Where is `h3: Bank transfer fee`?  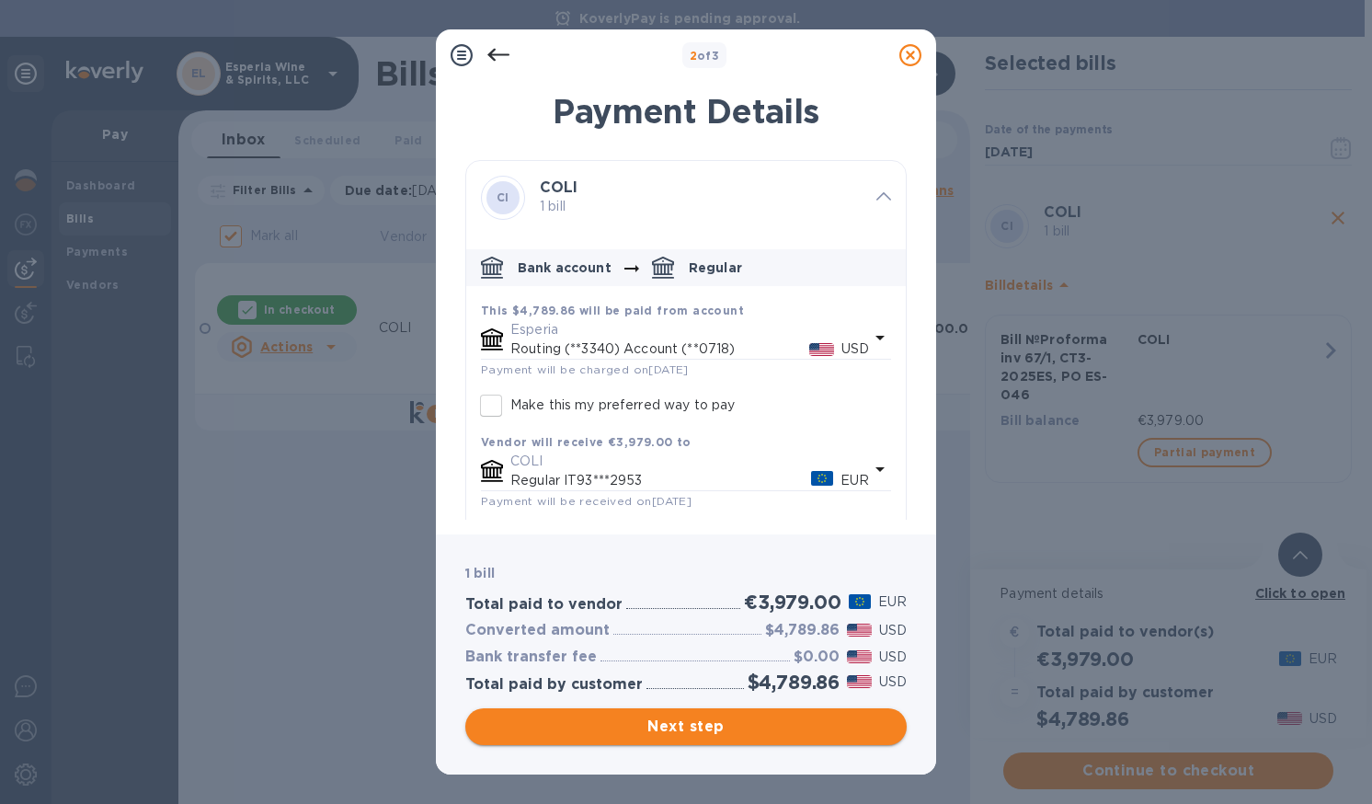 h3: Bank transfer fee is located at coordinates (531, 656).